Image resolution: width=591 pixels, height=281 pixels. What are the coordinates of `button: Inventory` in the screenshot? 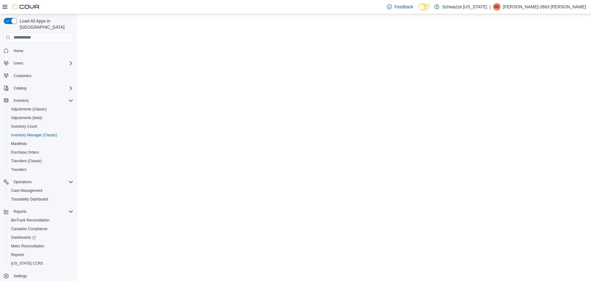 It's located at (38, 100).